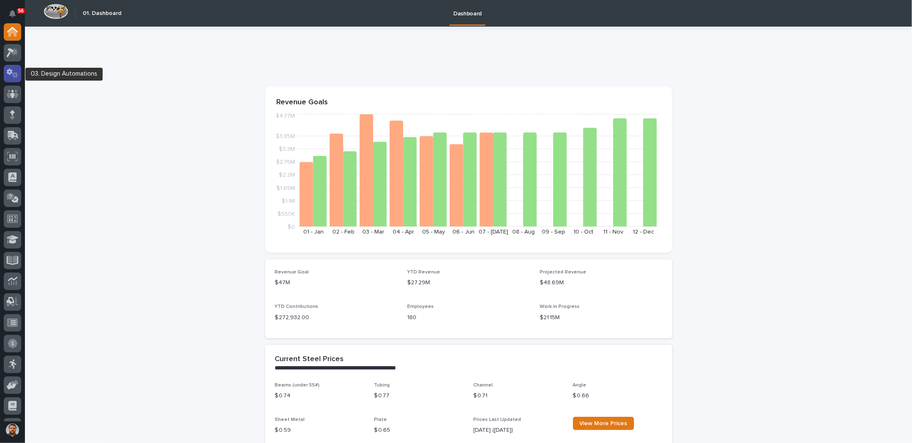  What do you see at coordinates (604, 424) in the screenshot?
I see `a: View More Prices` at bounding box center [604, 424].